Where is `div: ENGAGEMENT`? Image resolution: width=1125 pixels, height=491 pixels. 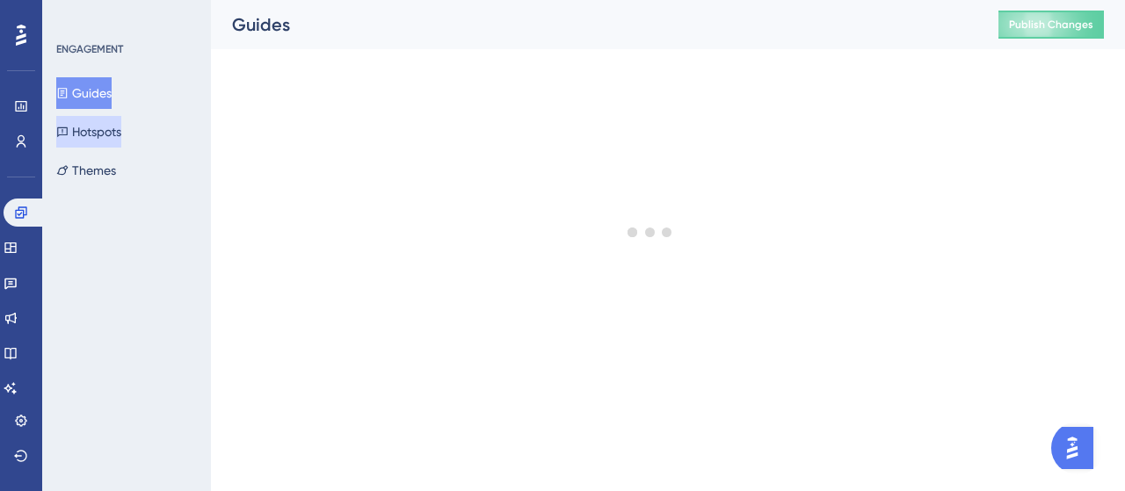 div: ENGAGEMENT is located at coordinates (90, 49).